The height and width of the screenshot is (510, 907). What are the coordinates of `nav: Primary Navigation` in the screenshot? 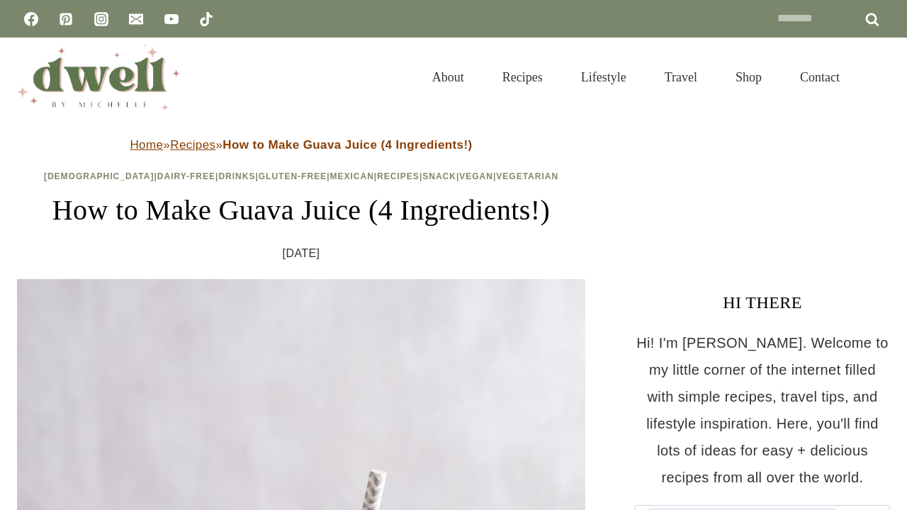 It's located at (635, 77).